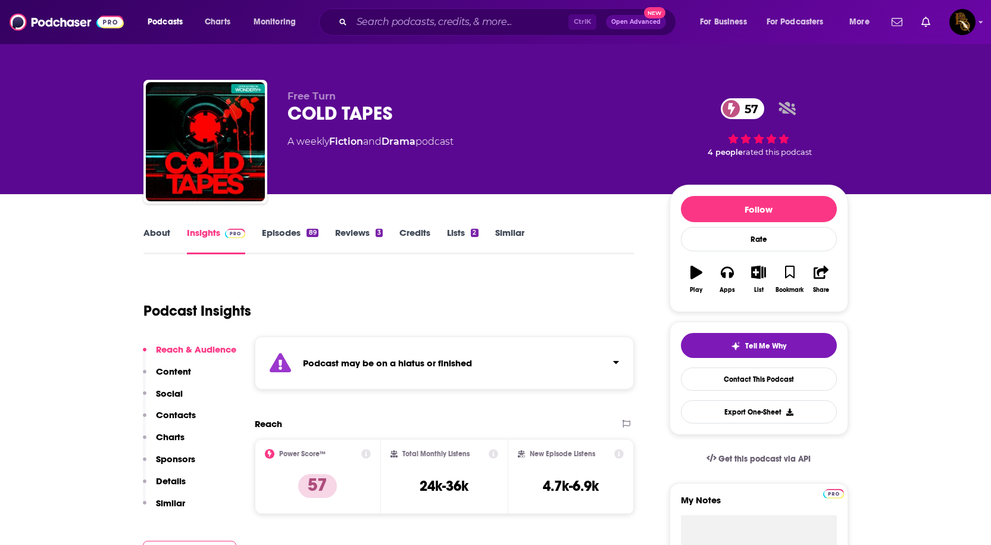  Describe the element at coordinates (962, 22) in the screenshot. I see `img: User Profile` at that location.